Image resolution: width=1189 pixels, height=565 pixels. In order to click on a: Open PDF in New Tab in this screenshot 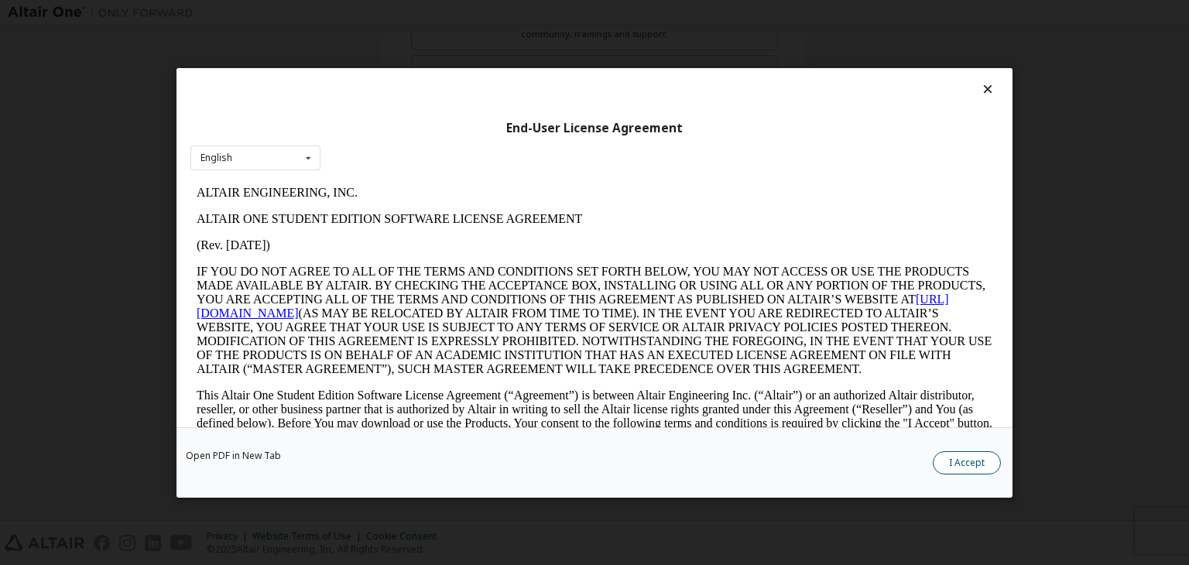, I will do `click(233, 456)`.